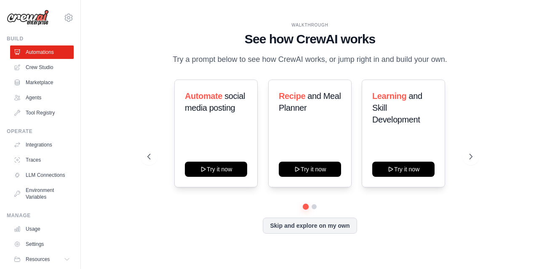 Image resolution: width=539 pixels, height=269 pixels. Describe the element at coordinates (42, 52) in the screenshot. I see `a: Automations` at that location.